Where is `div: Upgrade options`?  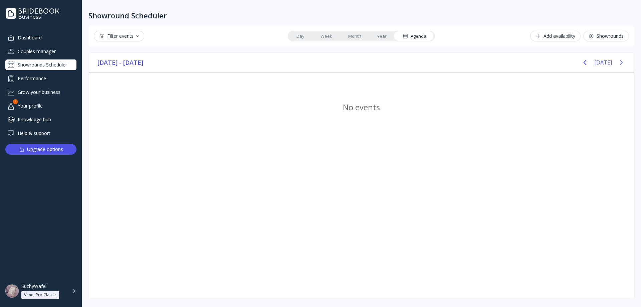
div: Upgrade options is located at coordinates (45, 149).